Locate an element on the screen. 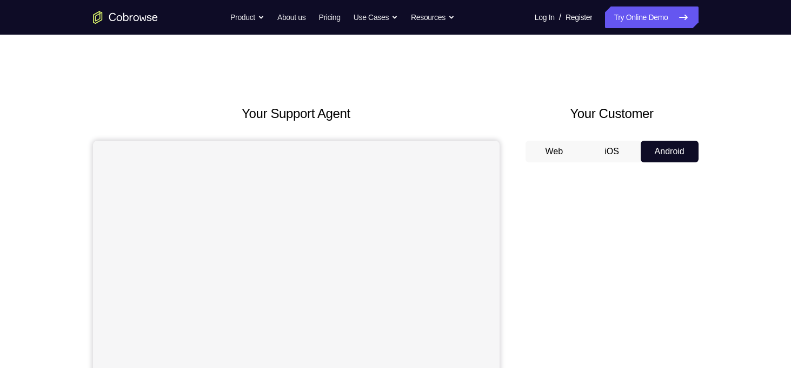  button: iOS is located at coordinates (611, 151).